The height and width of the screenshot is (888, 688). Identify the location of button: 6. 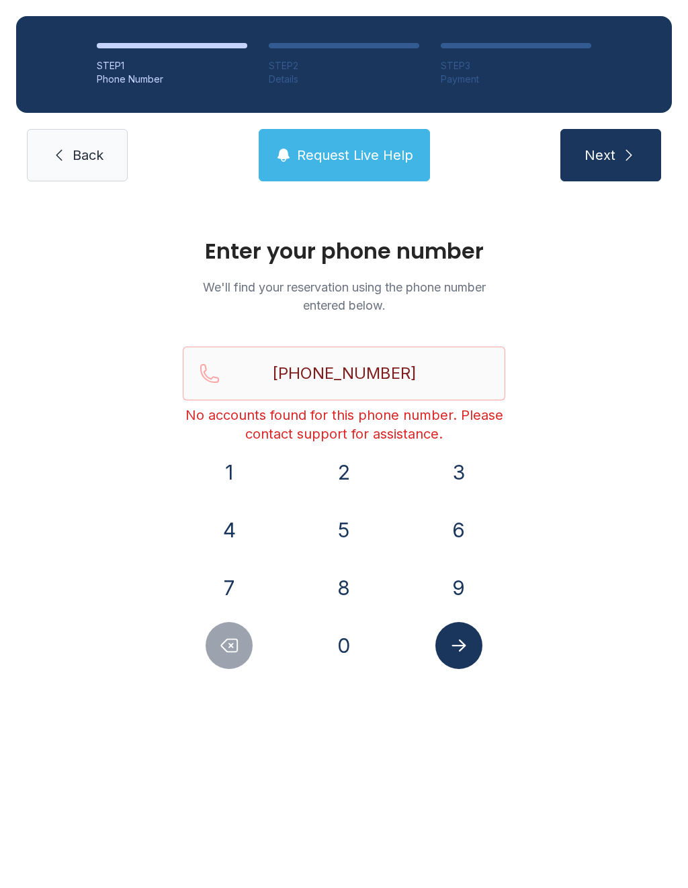
(459, 530).